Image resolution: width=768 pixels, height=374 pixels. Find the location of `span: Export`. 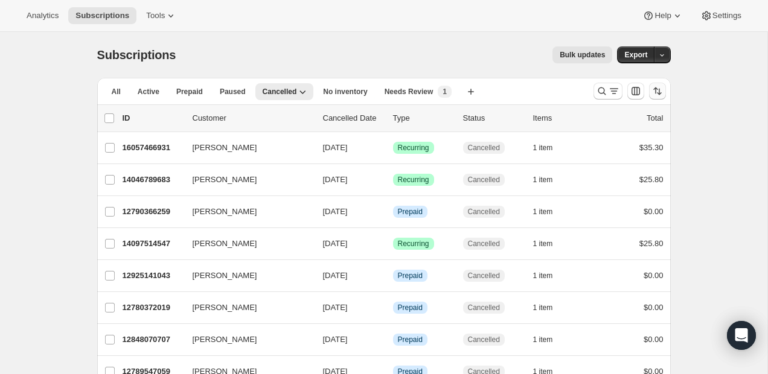

span: Export is located at coordinates (636, 55).